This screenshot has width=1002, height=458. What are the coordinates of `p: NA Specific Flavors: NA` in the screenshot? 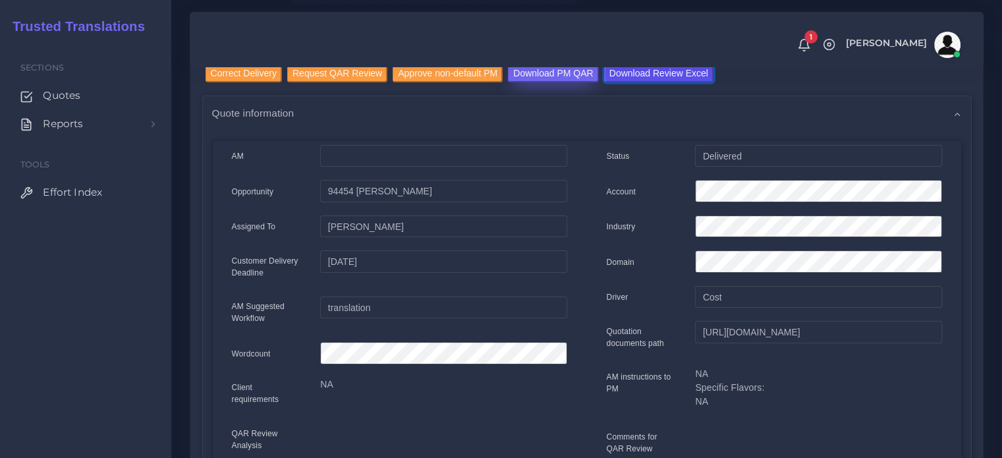 It's located at (818, 387).